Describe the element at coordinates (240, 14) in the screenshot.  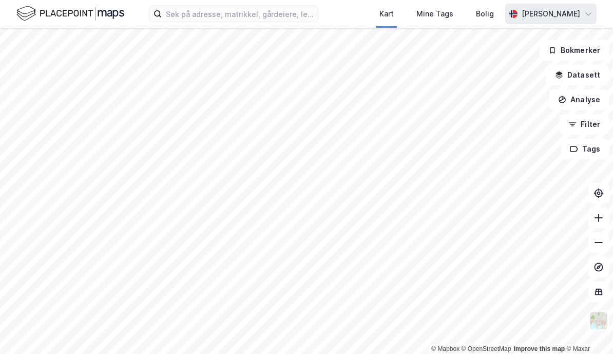
I see `input: Søk på adresse, matrikkel, gårdeiere, leietakere eller personer` at that location.